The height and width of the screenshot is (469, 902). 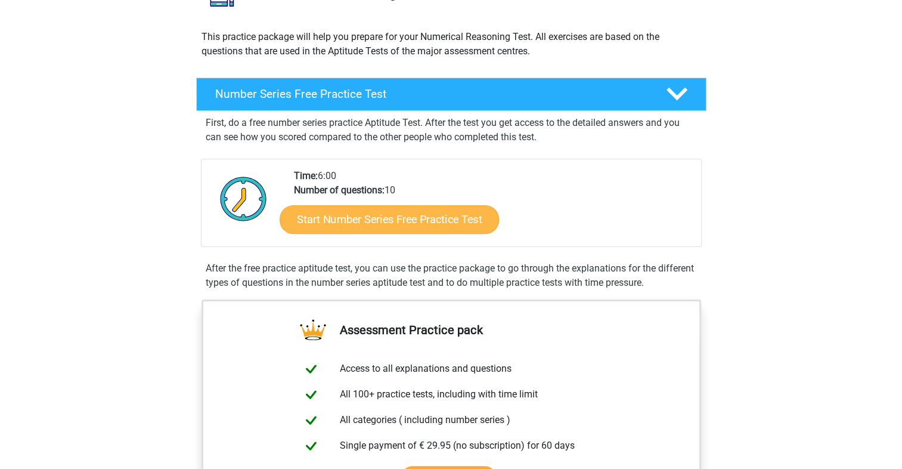 I want to click on img: Clock, so click(x=243, y=199).